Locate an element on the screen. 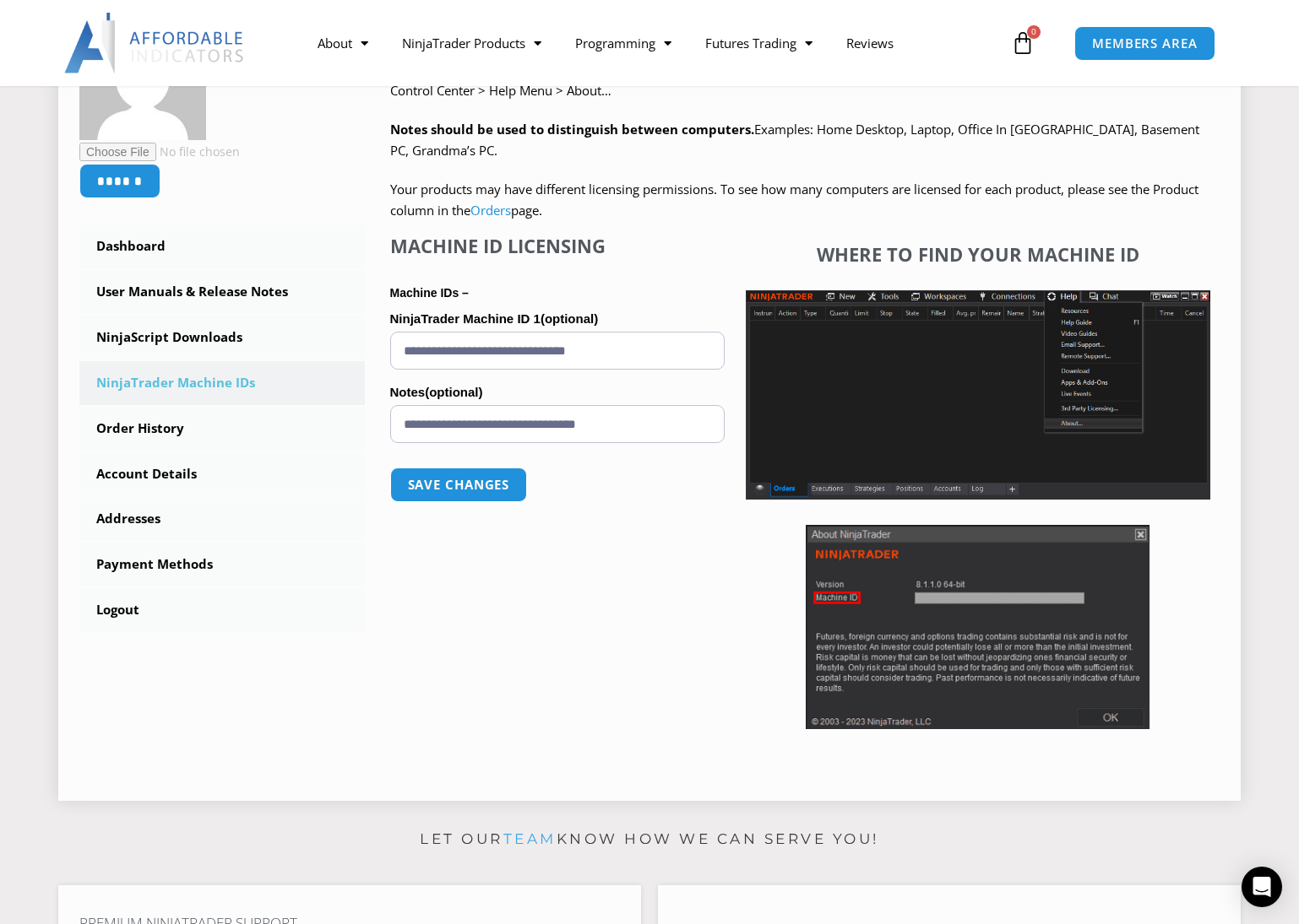  label: Notes is located at coordinates (557, 392).